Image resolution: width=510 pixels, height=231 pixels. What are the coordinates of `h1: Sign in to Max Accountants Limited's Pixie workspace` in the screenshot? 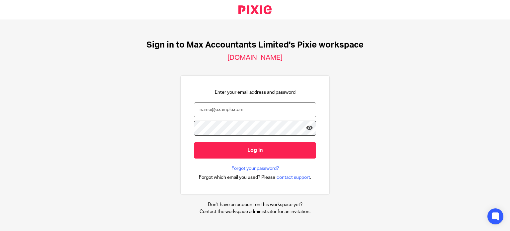 It's located at (255, 45).